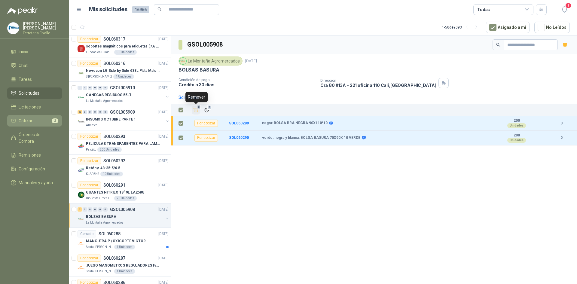  What do you see at coordinates (23, 11) in the screenshot?
I see `img: Logo peakr` at bounding box center [23, 11].